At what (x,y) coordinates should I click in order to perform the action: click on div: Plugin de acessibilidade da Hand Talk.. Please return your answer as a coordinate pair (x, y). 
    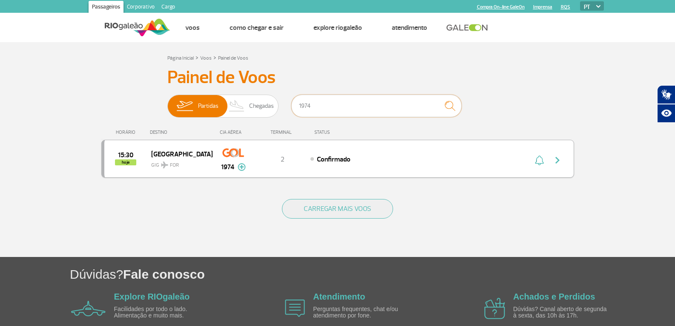
    Looking at the image, I should click on (666, 104).